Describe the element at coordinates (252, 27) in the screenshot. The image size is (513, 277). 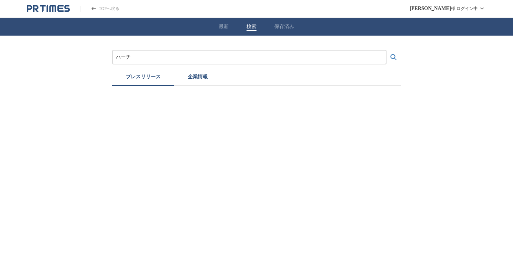
I see `button: 検索` at that location.